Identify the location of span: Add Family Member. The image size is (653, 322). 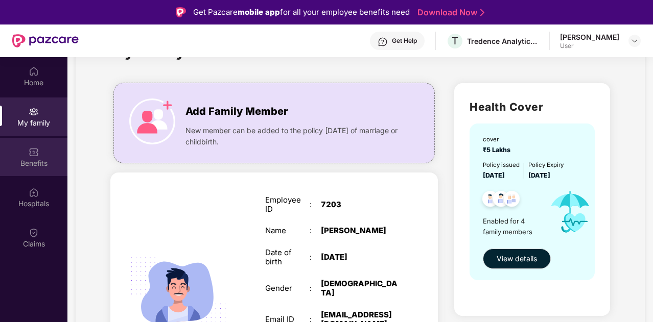
(236, 111).